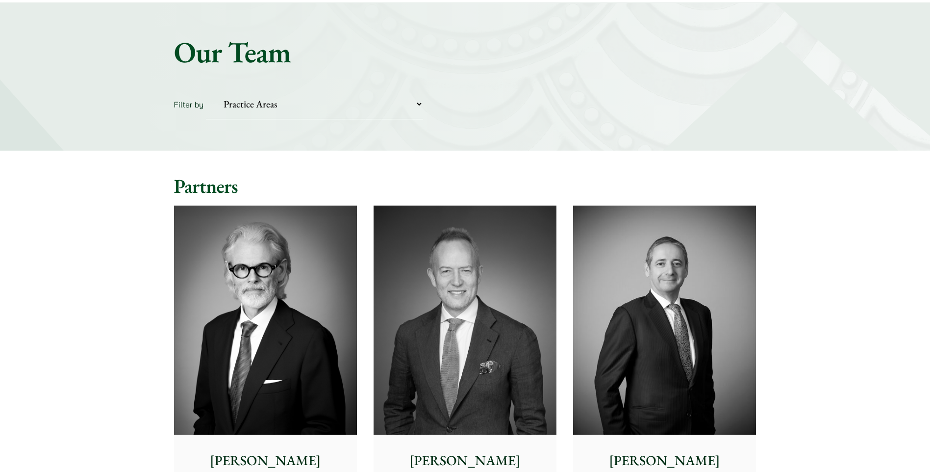 The image size is (930, 472). Describe the element at coordinates (465, 52) in the screenshot. I see `h1: Our Team` at that location.